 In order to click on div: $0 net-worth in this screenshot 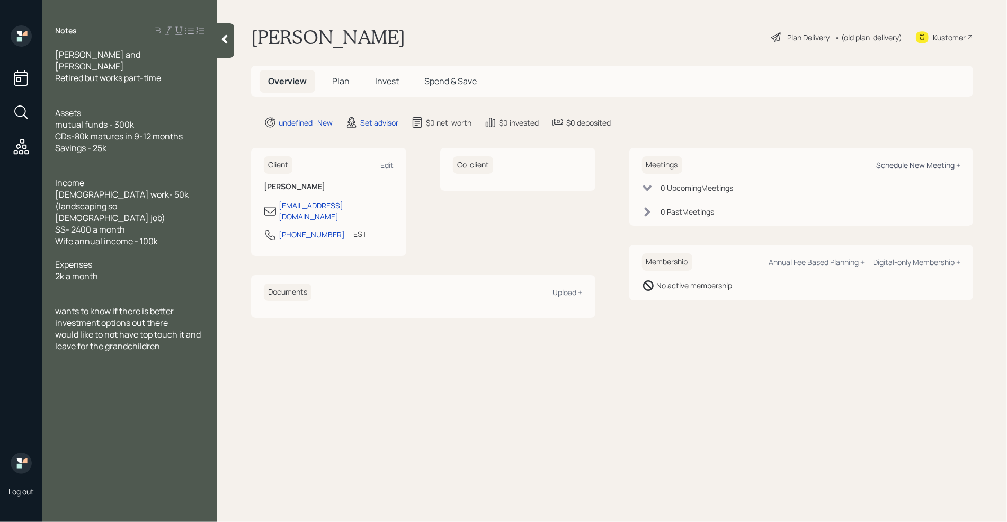, I will do `click(448, 122)`.